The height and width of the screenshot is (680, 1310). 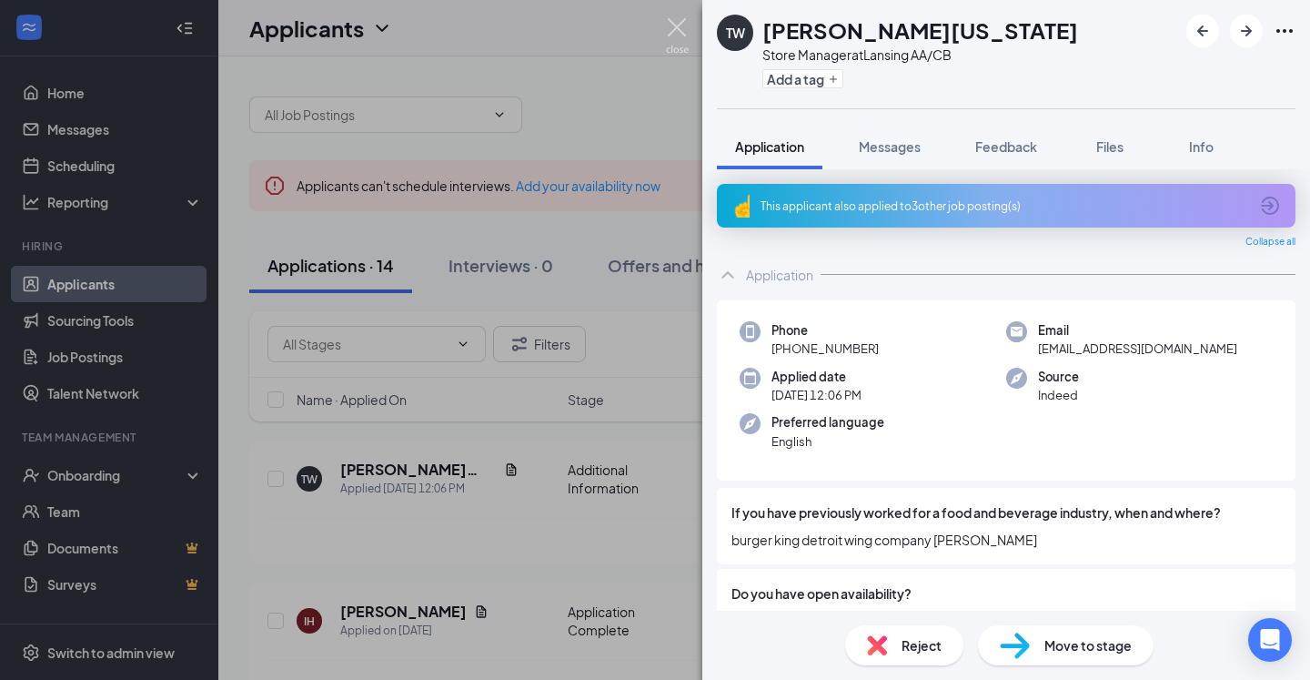 I want to click on svg: Plus, so click(x=833, y=79).